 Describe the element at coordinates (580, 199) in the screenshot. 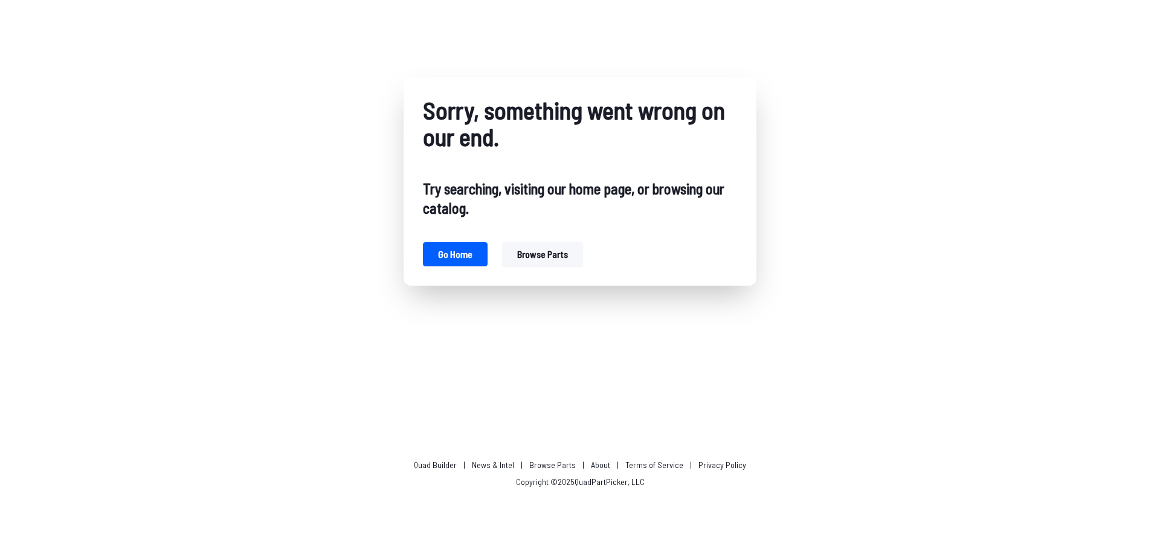

I see `h2: Try searching, visiting our home page, or browsing our catalog.` at that location.